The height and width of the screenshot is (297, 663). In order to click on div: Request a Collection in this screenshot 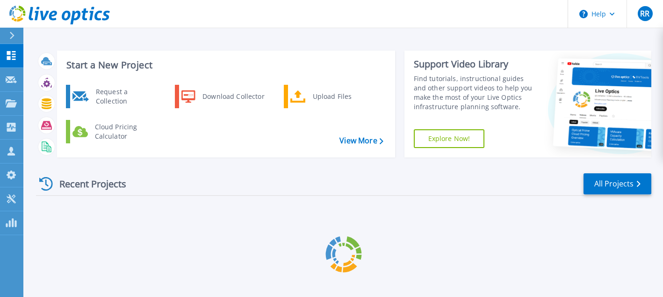, I will do `click(125, 96)`.